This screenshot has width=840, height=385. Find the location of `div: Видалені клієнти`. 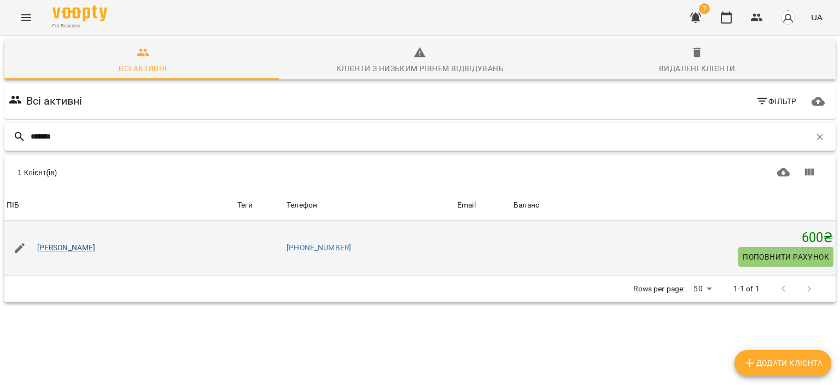

div: Видалені клієнти is located at coordinates (697, 68).